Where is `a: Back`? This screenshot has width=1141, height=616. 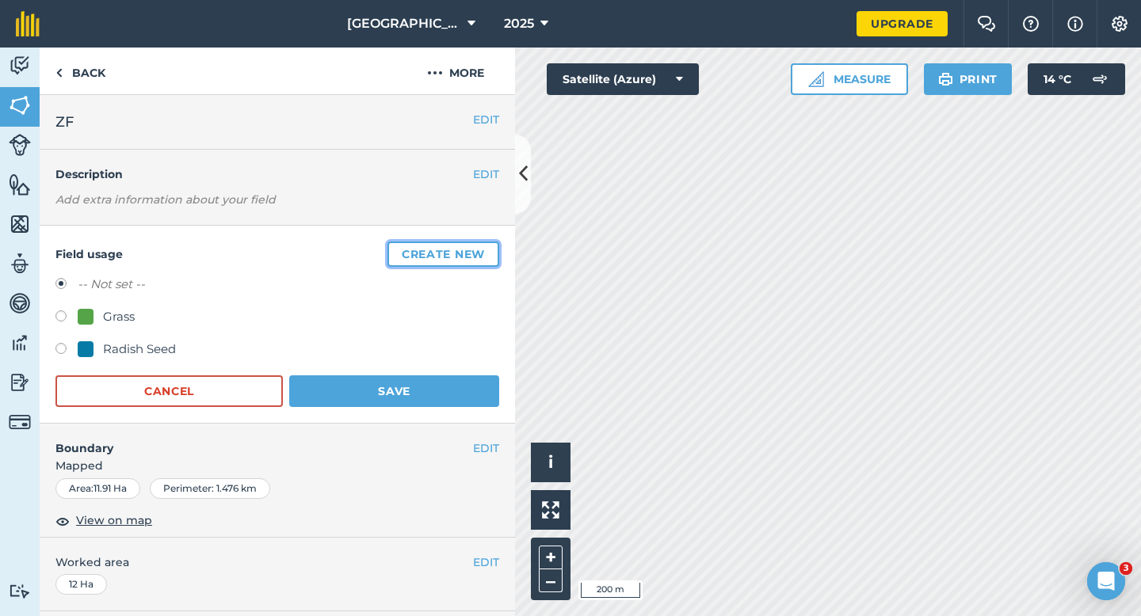
a: Back is located at coordinates (80, 71).